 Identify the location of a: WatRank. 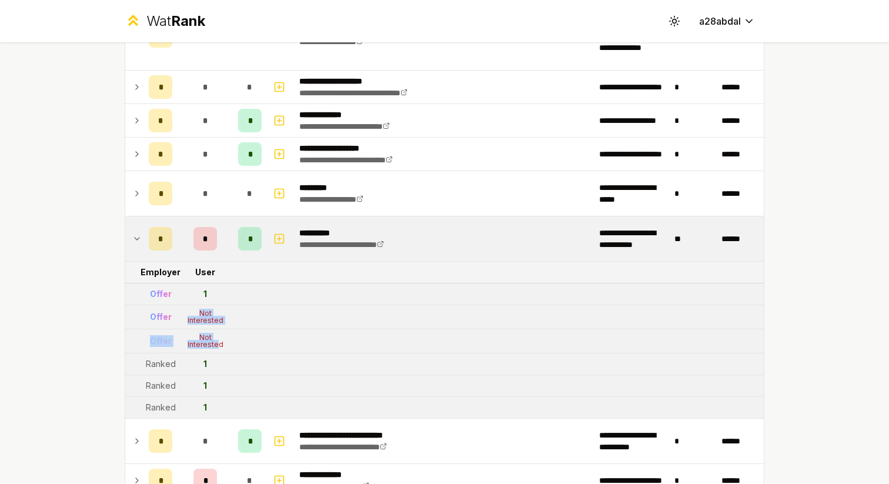
(165, 21).